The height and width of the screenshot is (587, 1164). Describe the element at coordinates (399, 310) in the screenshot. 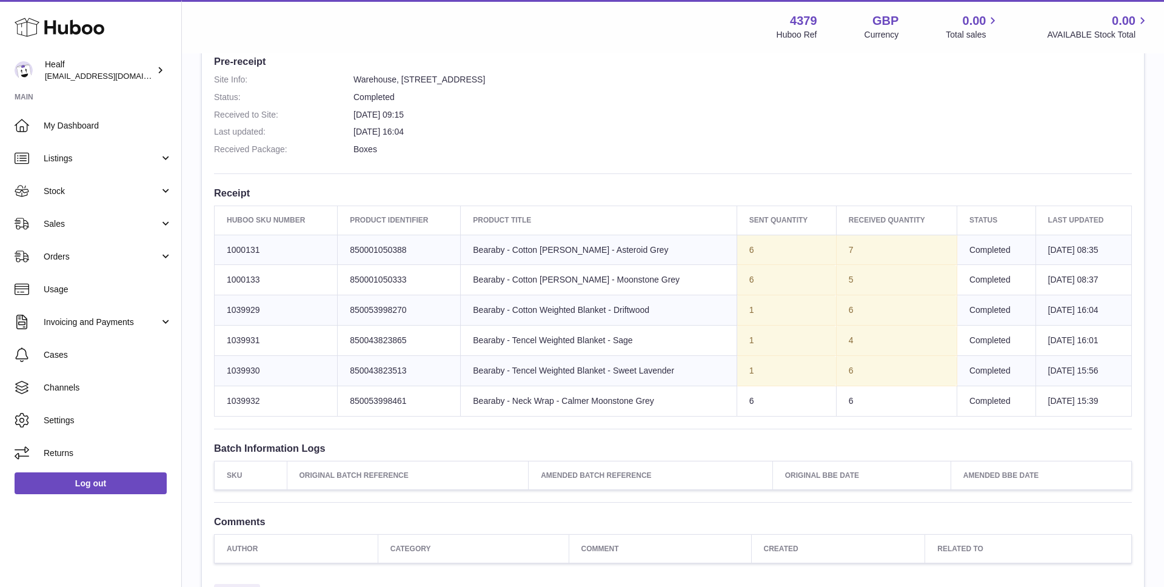

I see `td: 850053998270` at that location.